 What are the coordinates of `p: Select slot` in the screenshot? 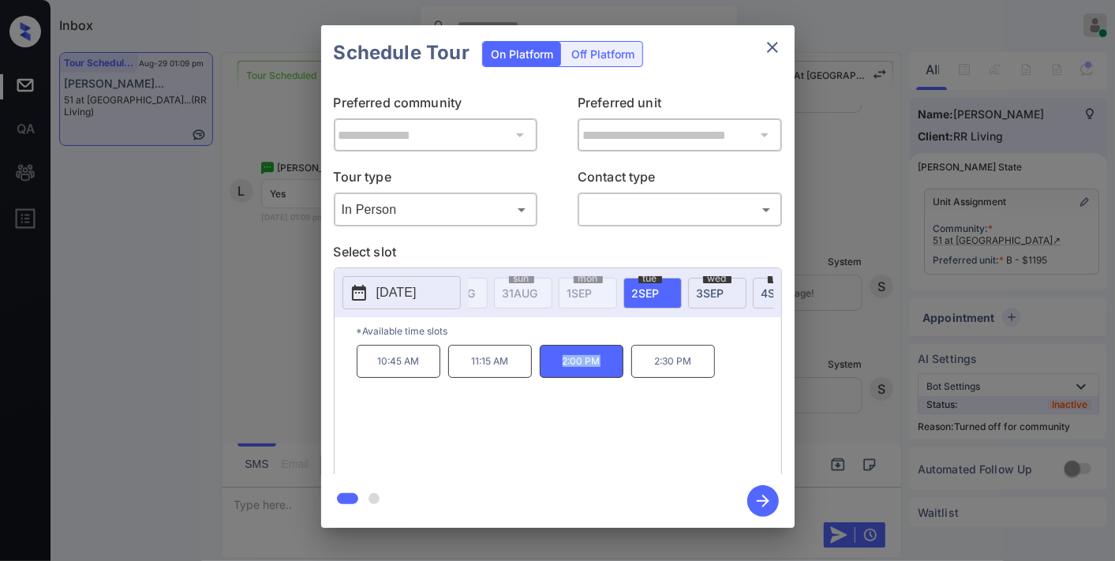 It's located at (558, 255).